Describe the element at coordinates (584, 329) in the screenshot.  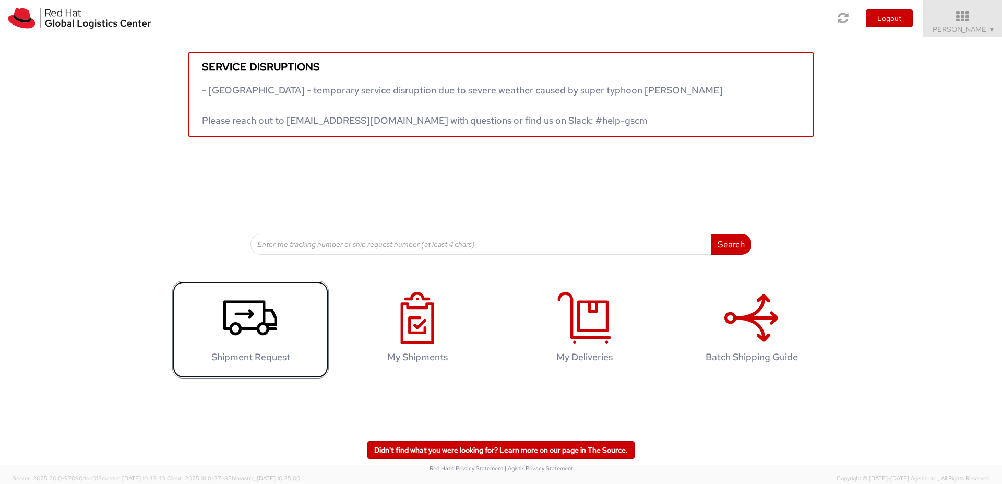
I see `a: My Deliveries` at that location.